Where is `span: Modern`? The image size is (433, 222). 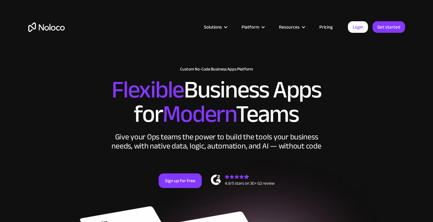 span: Modern is located at coordinates (199, 114).